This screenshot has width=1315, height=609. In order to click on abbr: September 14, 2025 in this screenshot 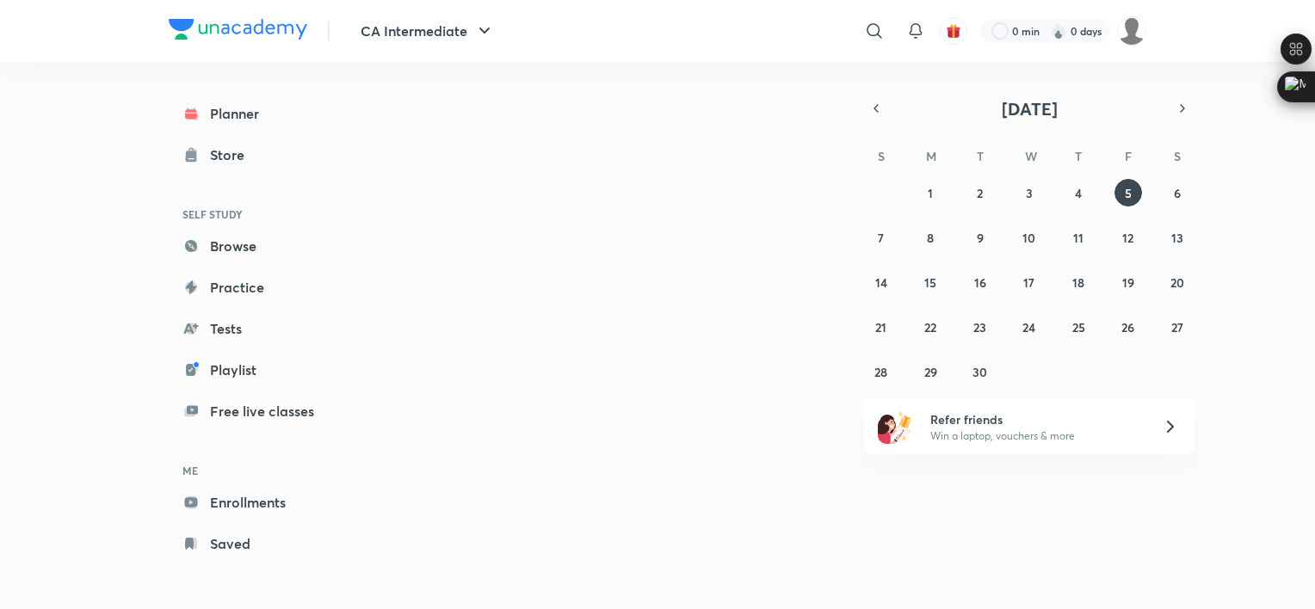, I will do `click(881, 282)`.